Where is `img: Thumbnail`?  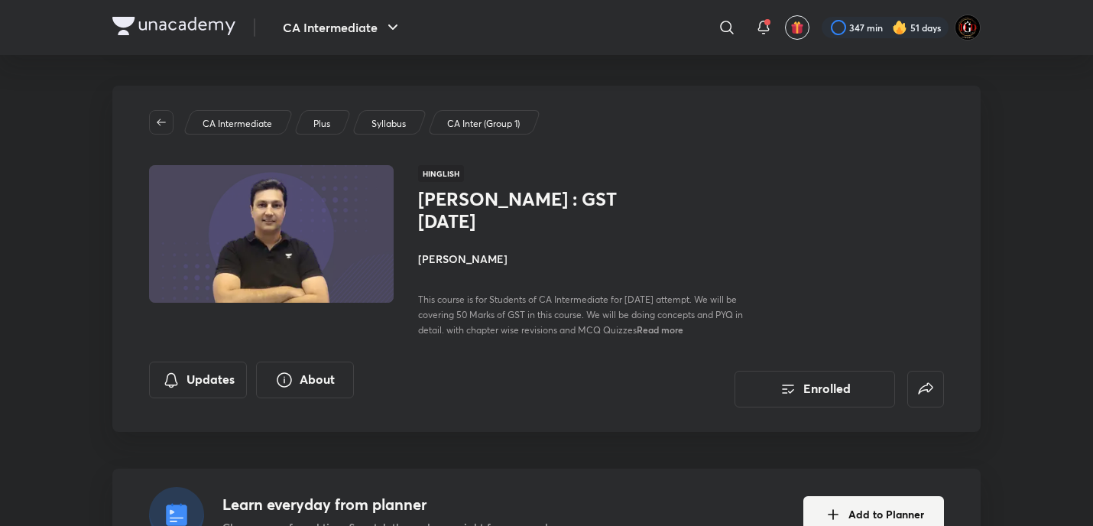
img: Thumbnail is located at coordinates (271, 234).